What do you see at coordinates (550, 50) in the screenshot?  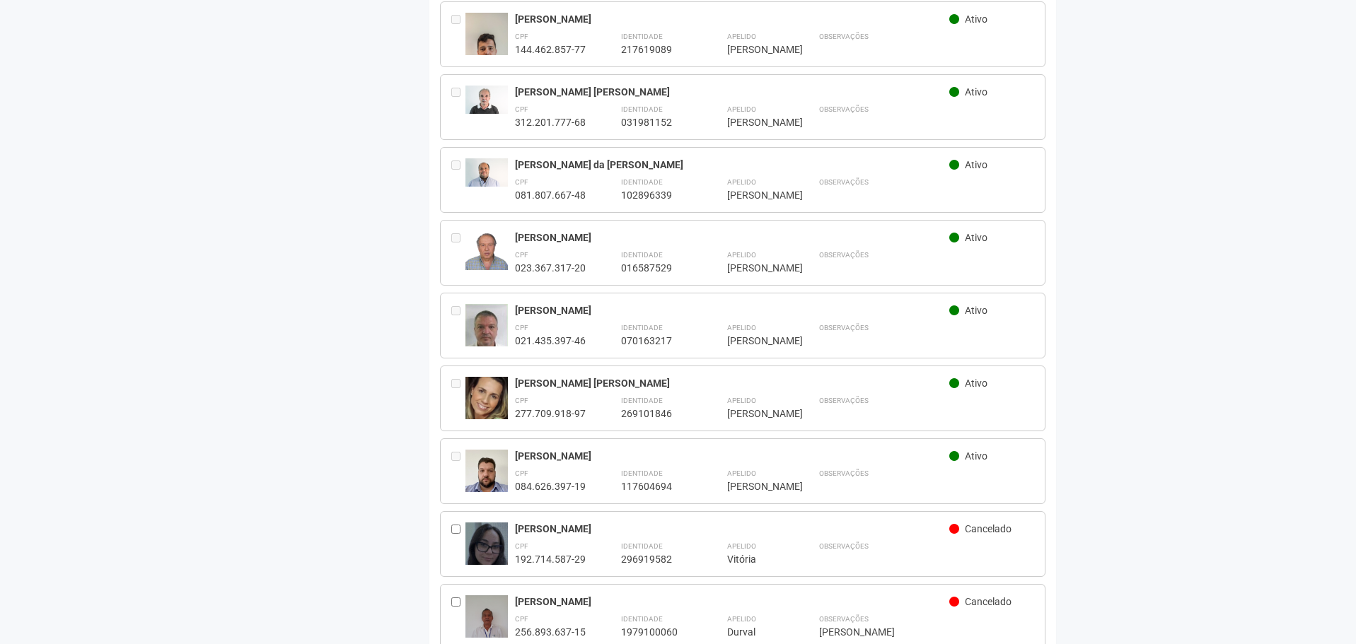 I see `div: 144.462.857-77` at bounding box center [550, 50].